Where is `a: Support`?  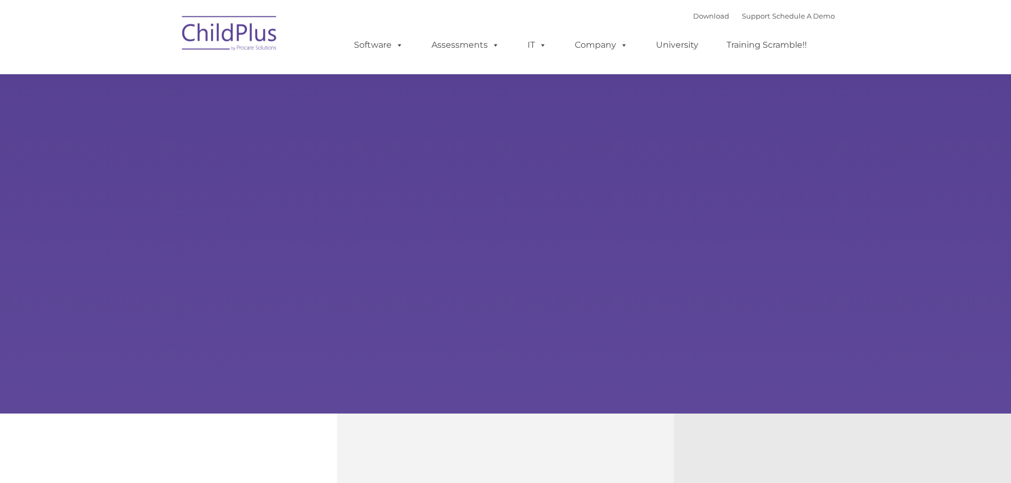 a: Support is located at coordinates (755, 16).